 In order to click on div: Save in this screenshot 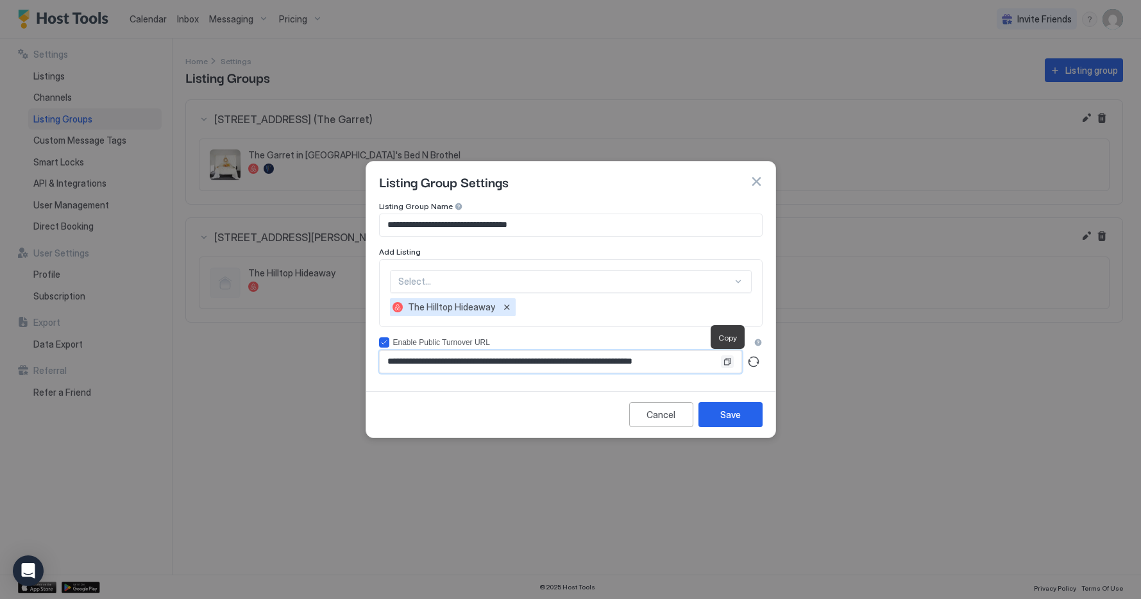, I will do `click(731, 414)`.